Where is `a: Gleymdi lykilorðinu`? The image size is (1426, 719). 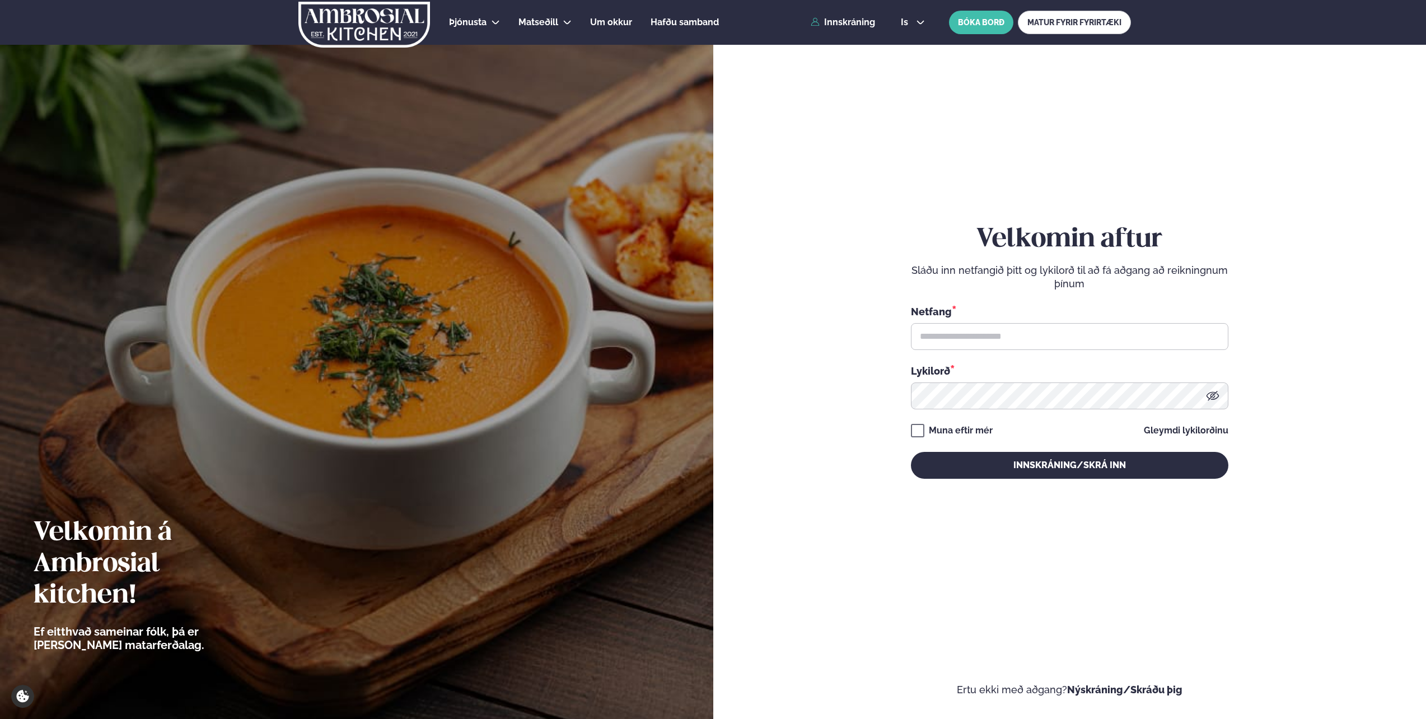
a: Gleymdi lykilorðinu is located at coordinates (1186, 431).